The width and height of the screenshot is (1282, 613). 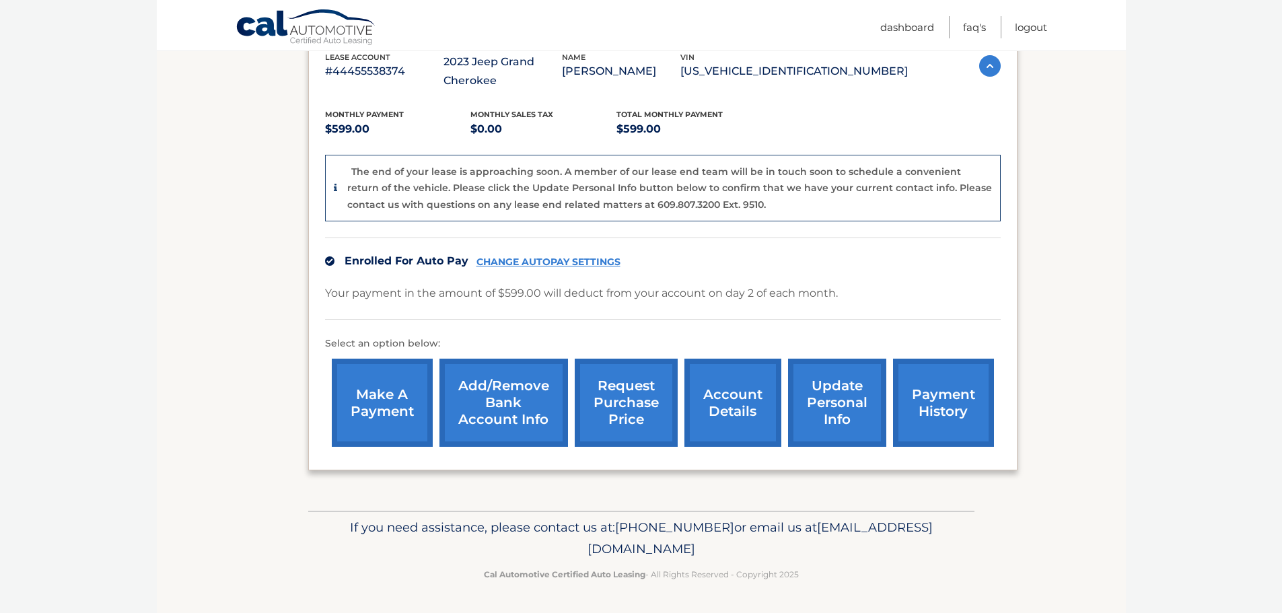 I want to click on p: $0.00, so click(x=543, y=129).